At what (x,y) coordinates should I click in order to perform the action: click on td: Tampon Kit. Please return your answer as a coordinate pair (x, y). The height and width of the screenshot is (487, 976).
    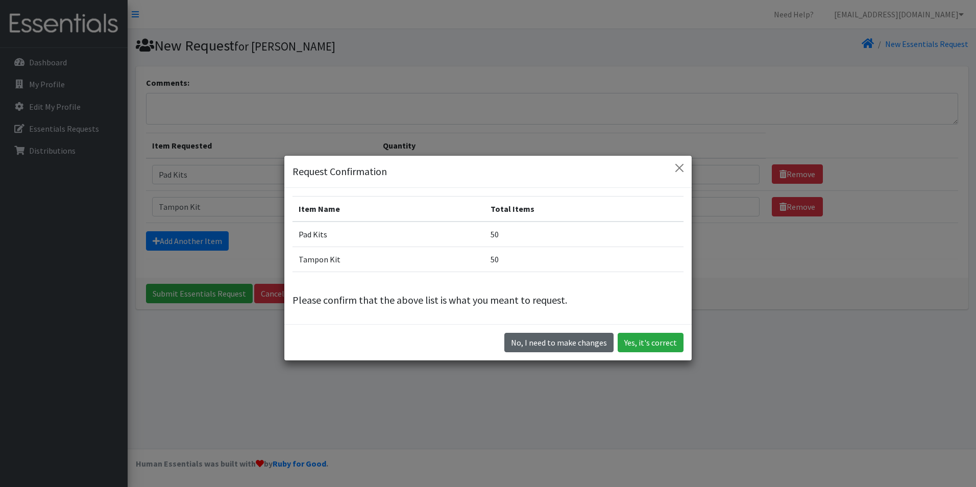
    Looking at the image, I should click on (389, 259).